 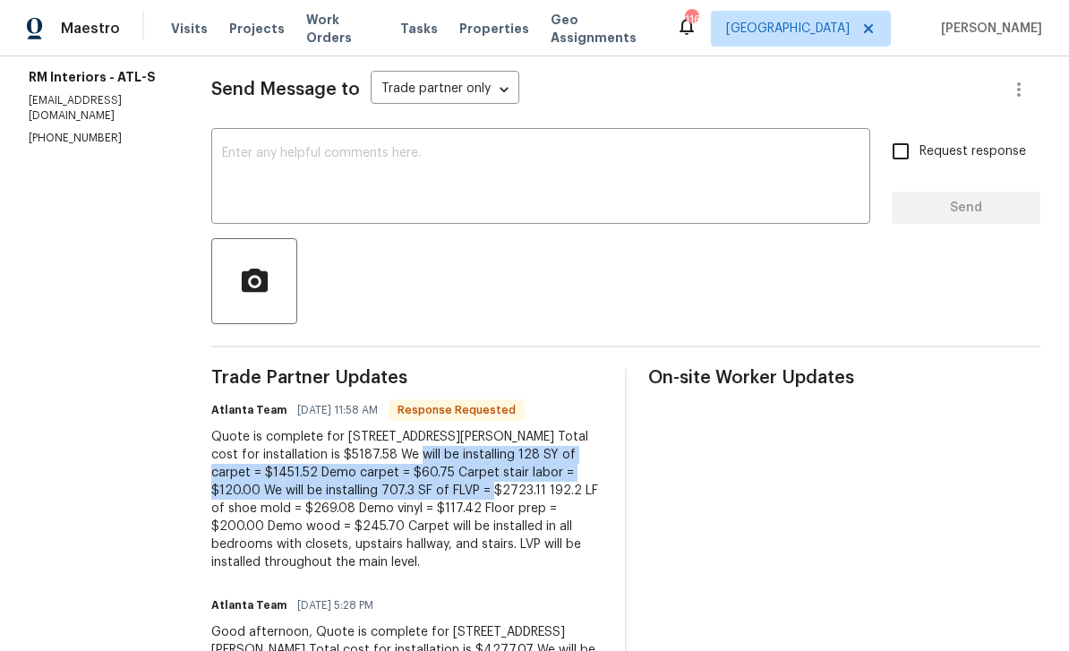 What do you see at coordinates (90, 29) in the screenshot?
I see `span: Maestro` at bounding box center [90, 29].